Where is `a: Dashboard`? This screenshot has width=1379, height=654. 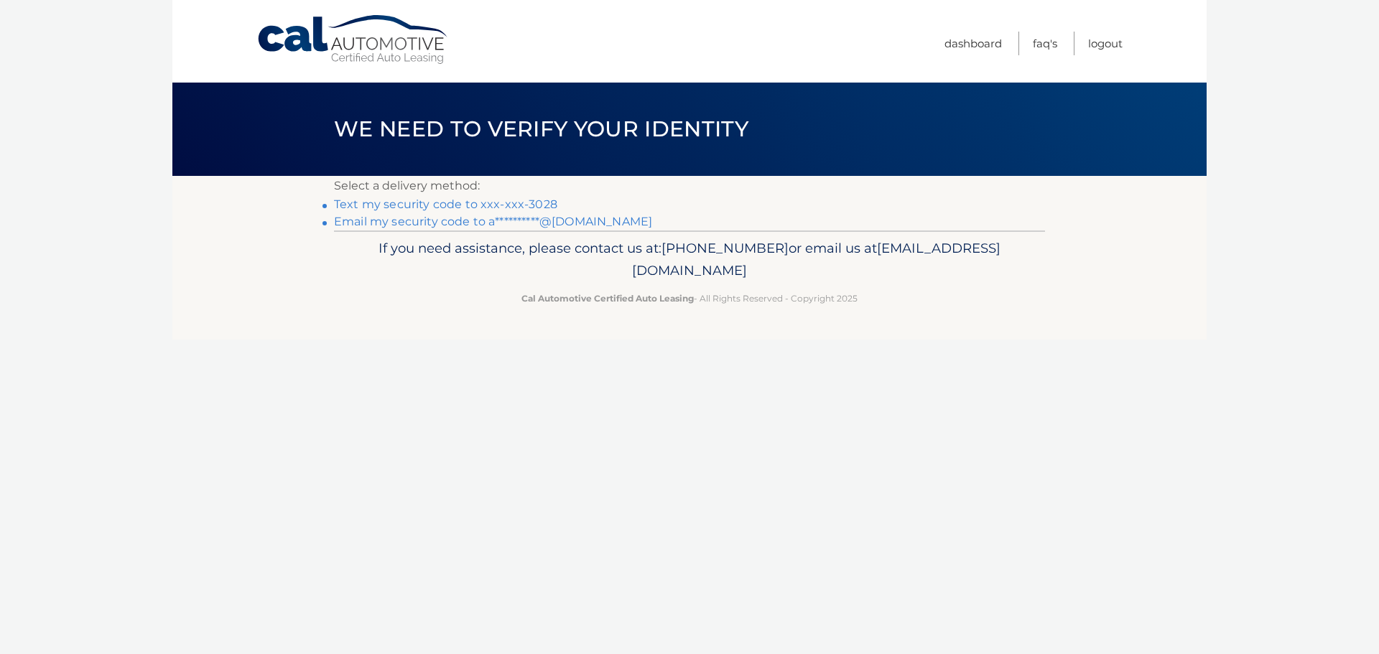 a: Dashboard is located at coordinates (973, 43).